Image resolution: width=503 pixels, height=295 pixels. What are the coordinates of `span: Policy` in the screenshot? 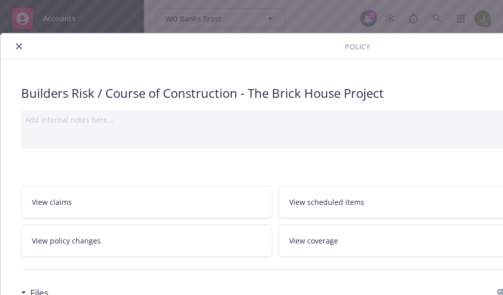 It's located at (357, 46).